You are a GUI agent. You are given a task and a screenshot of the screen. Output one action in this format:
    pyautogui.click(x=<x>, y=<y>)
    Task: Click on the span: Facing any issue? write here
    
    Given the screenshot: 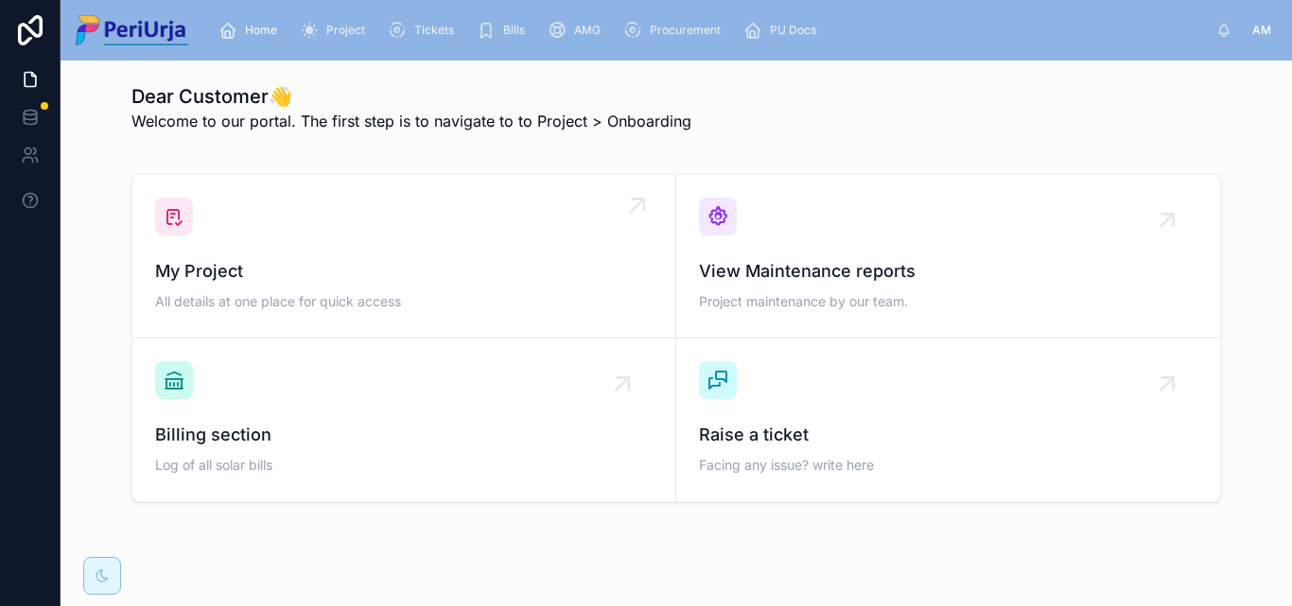 What is the action you would take?
    pyautogui.click(x=948, y=465)
    